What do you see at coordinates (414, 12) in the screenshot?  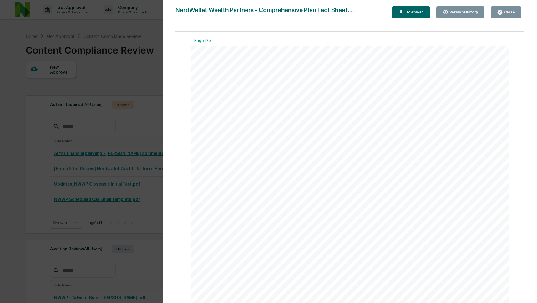 I see `div: Download` at bounding box center [414, 12].